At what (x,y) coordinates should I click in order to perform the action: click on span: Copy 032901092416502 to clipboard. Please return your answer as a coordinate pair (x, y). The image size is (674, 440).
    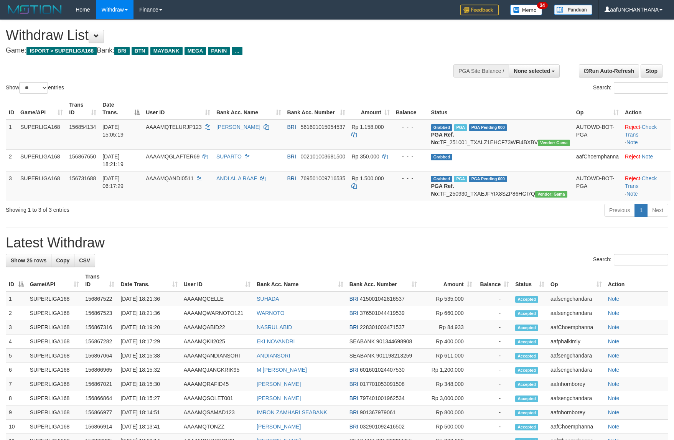
    Looking at the image, I should click on (382, 427).